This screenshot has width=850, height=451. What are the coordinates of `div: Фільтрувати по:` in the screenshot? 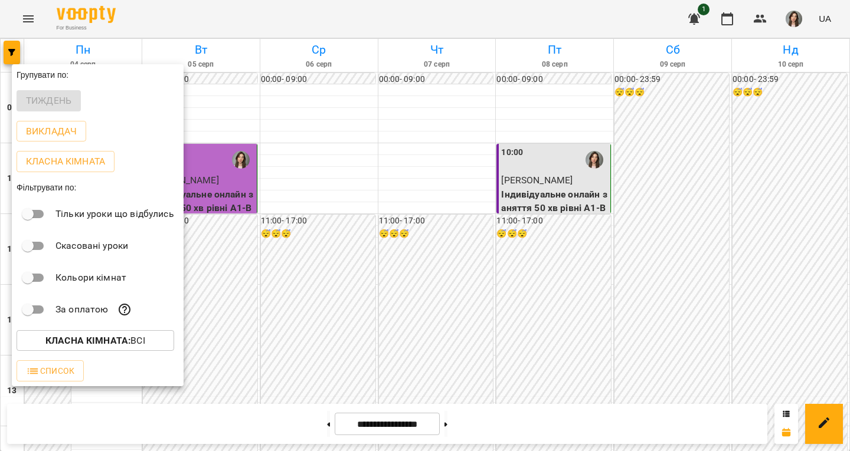 It's located at (97, 188).